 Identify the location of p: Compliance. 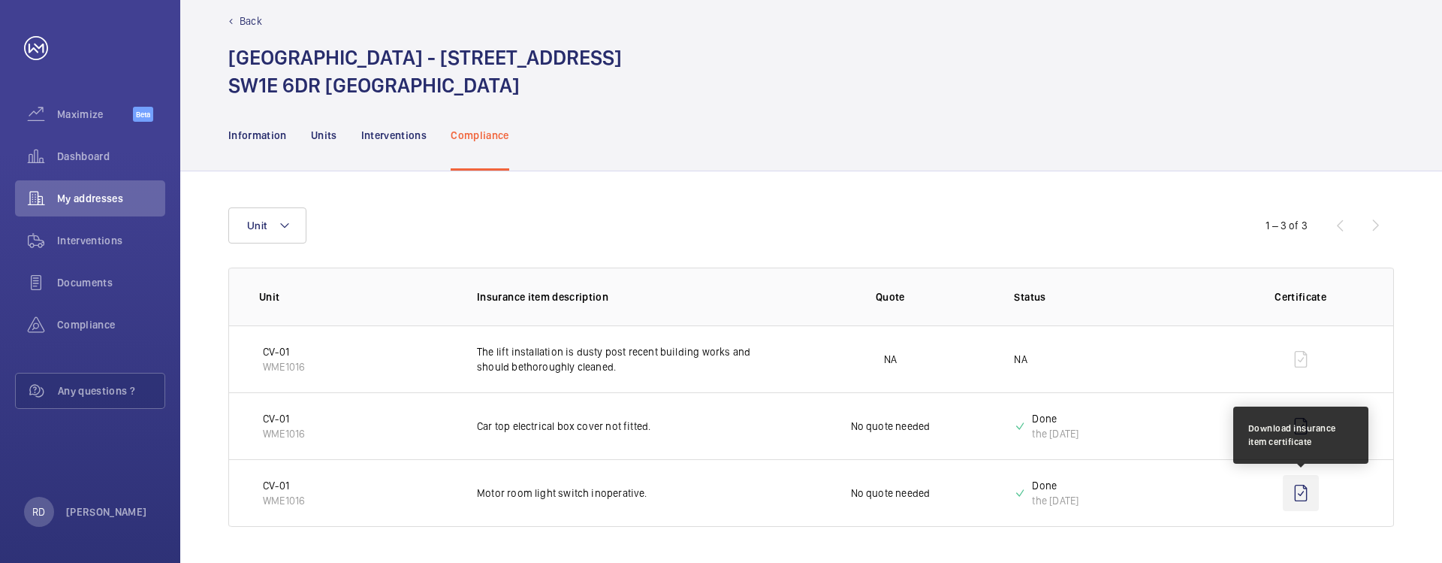
(480, 135).